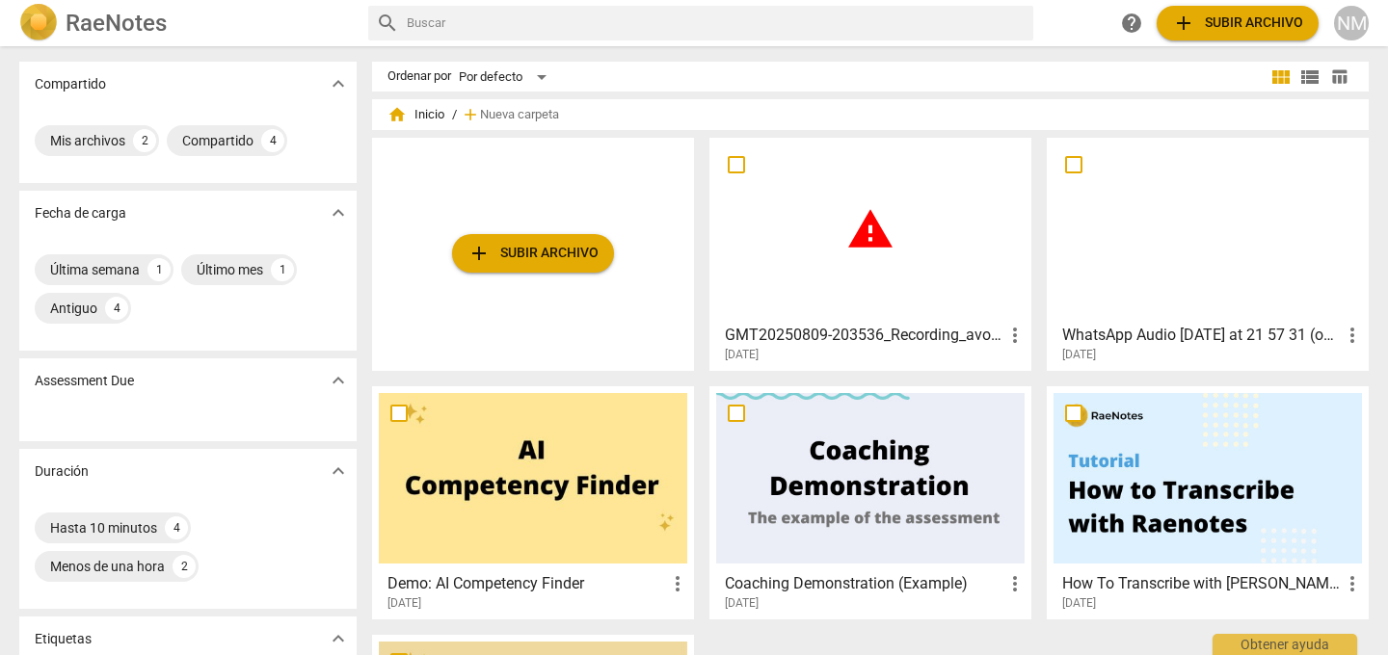  What do you see at coordinates (1131, 23) in the screenshot?
I see `span: help` at bounding box center [1131, 23].